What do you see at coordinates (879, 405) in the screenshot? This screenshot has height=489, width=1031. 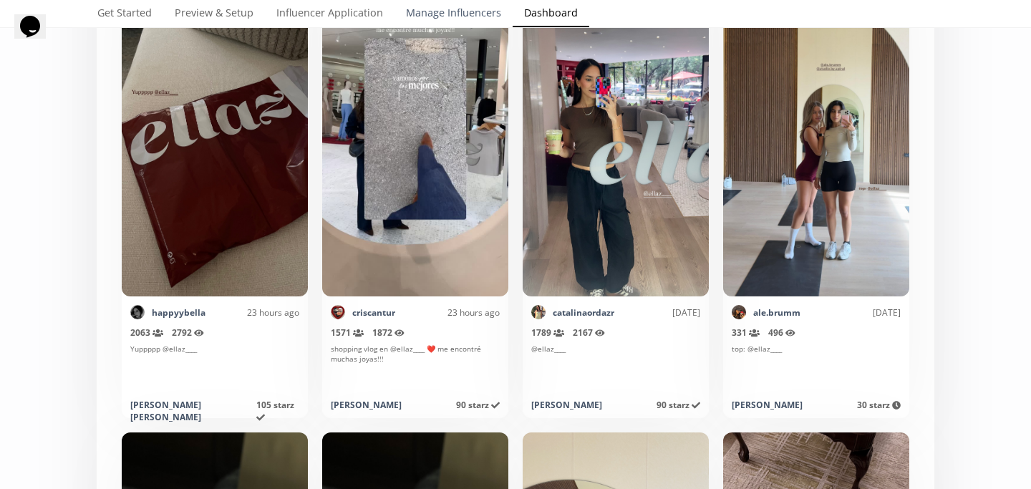 I see `span: 30 starz` at bounding box center [879, 405].